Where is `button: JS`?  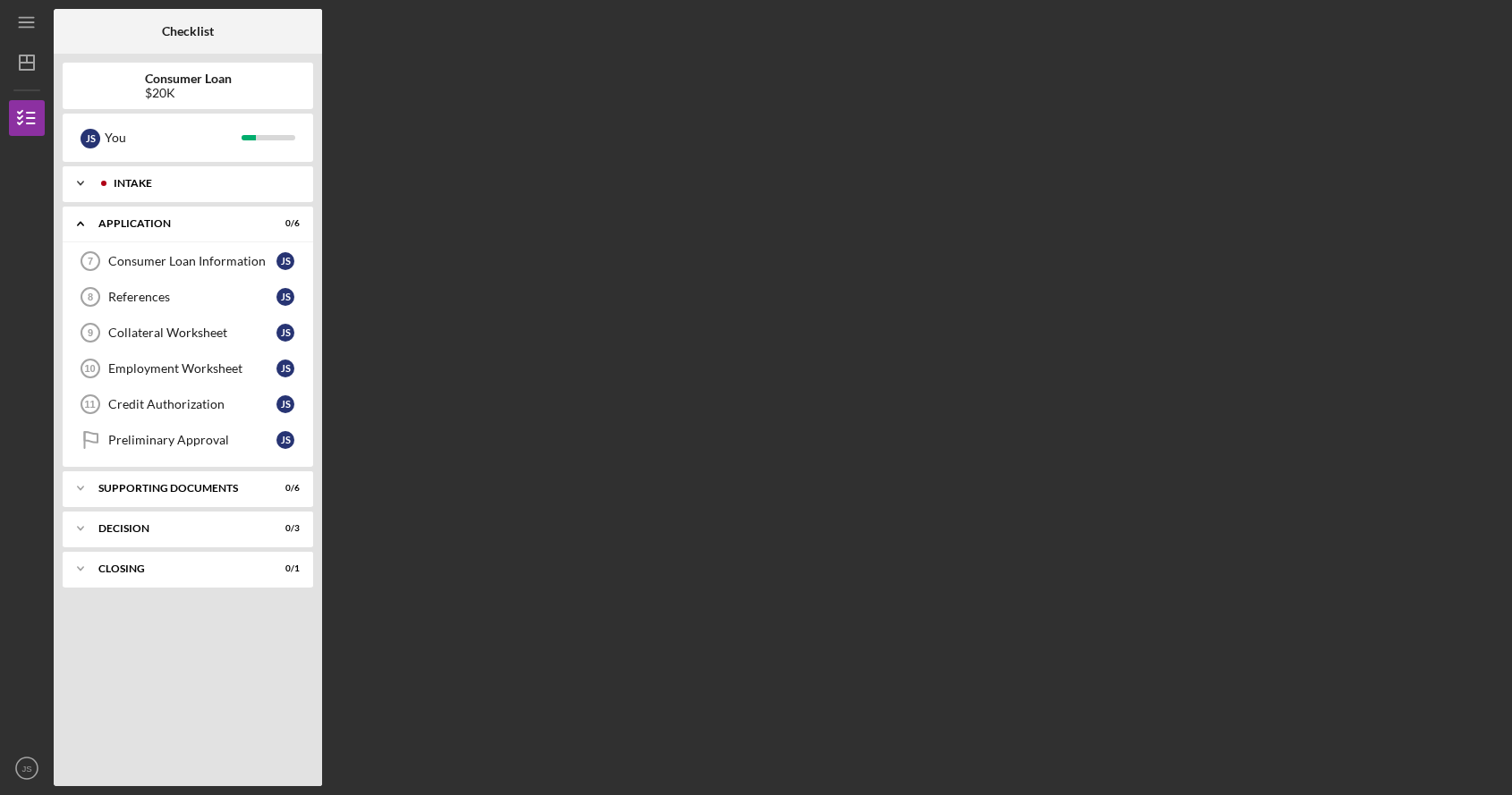
button: JS is located at coordinates (27, 768).